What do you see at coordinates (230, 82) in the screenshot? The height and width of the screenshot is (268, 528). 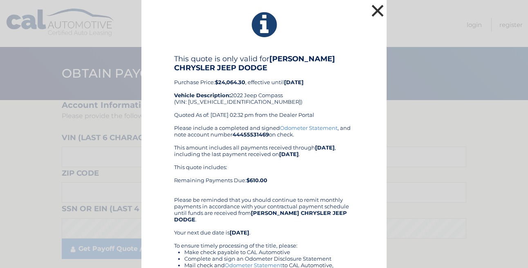 I see `b: $24,064.30` at bounding box center [230, 82].